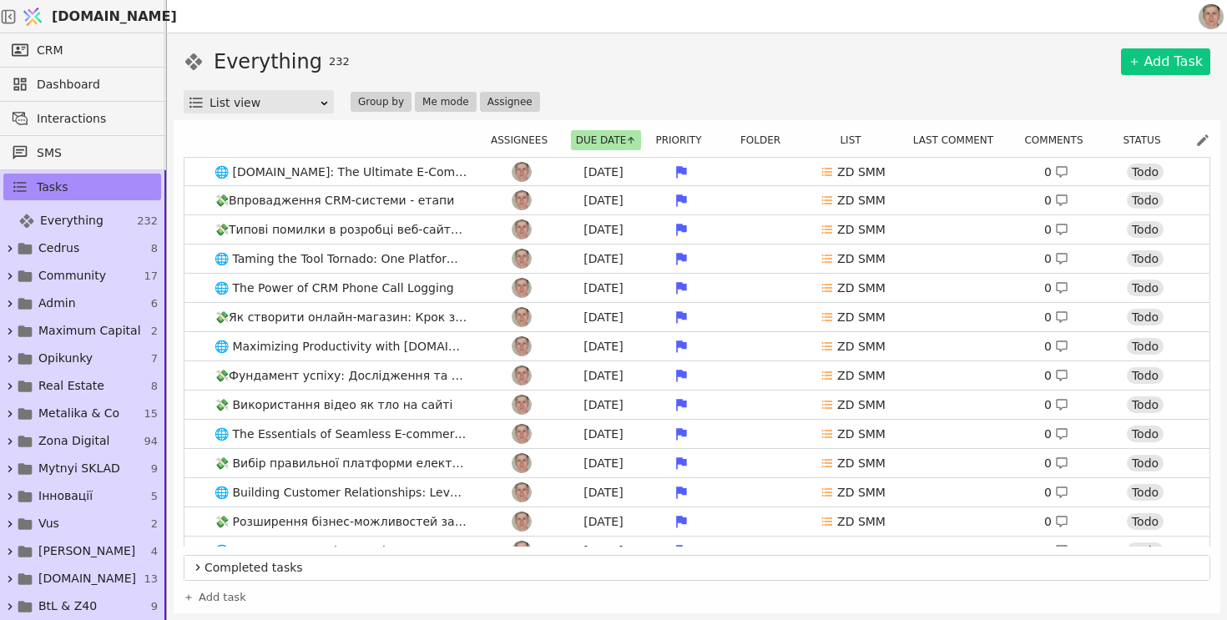 This screenshot has width=1227, height=620. What do you see at coordinates (1058, 140) in the screenshot?
I see `div: Comments` at bounding box center [1058, 140].